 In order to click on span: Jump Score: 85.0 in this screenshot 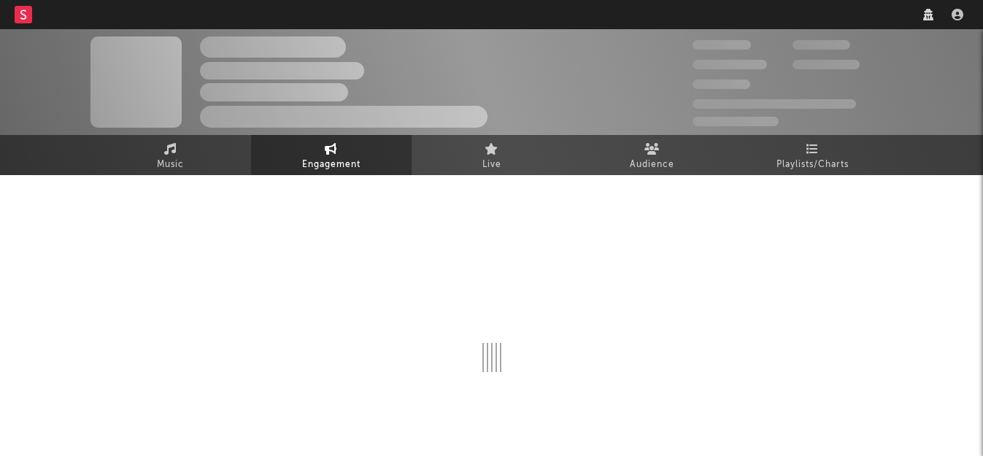, I will do `click(736, 121)`.